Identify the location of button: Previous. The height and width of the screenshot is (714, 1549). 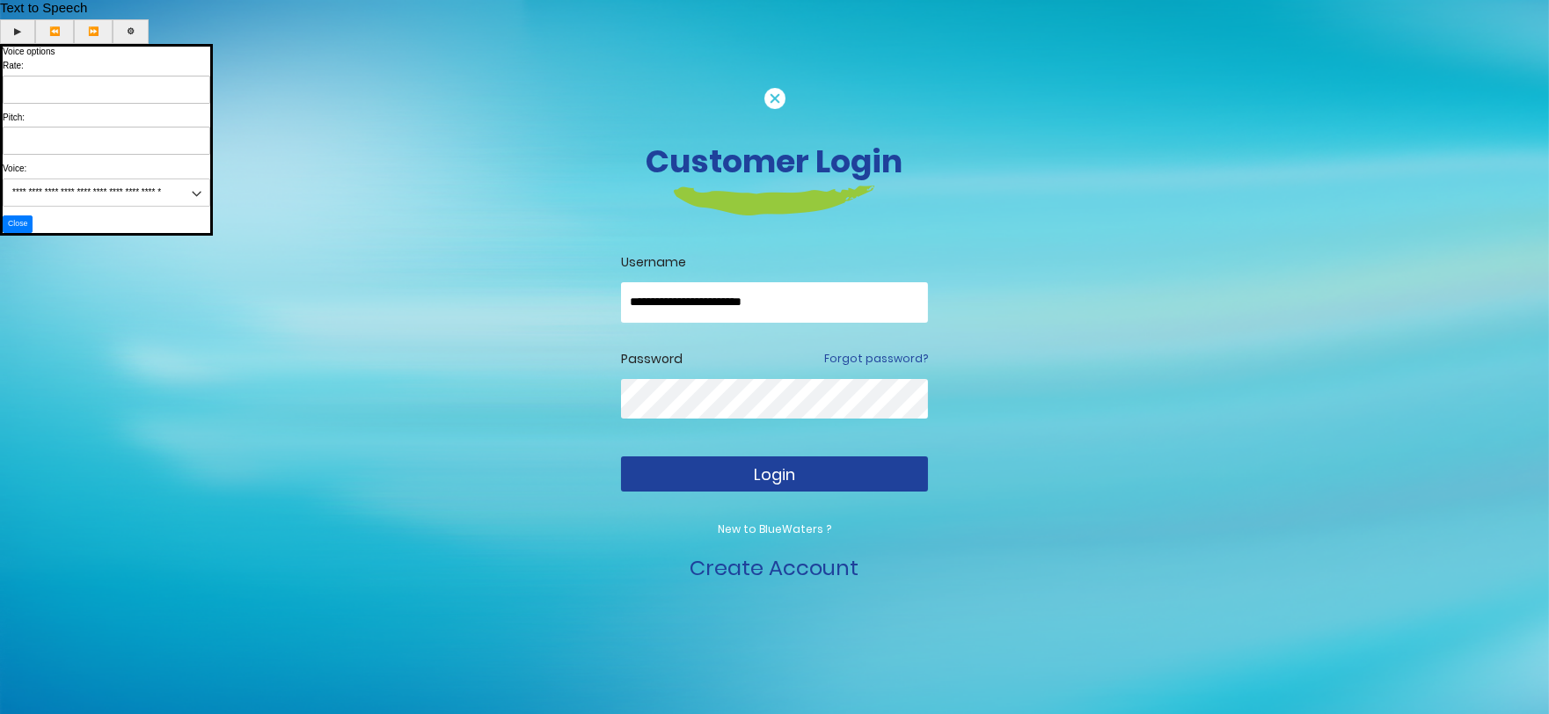
(55, 32).